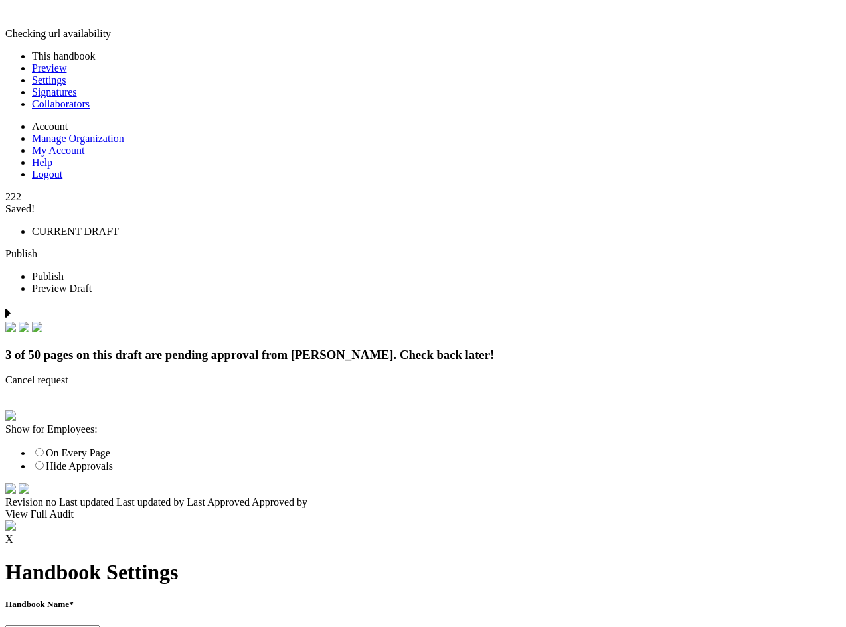  What do you see at coordinates (47, 174) in the screenshot?
I see `a: Logout` at bounding box center [47, 174].